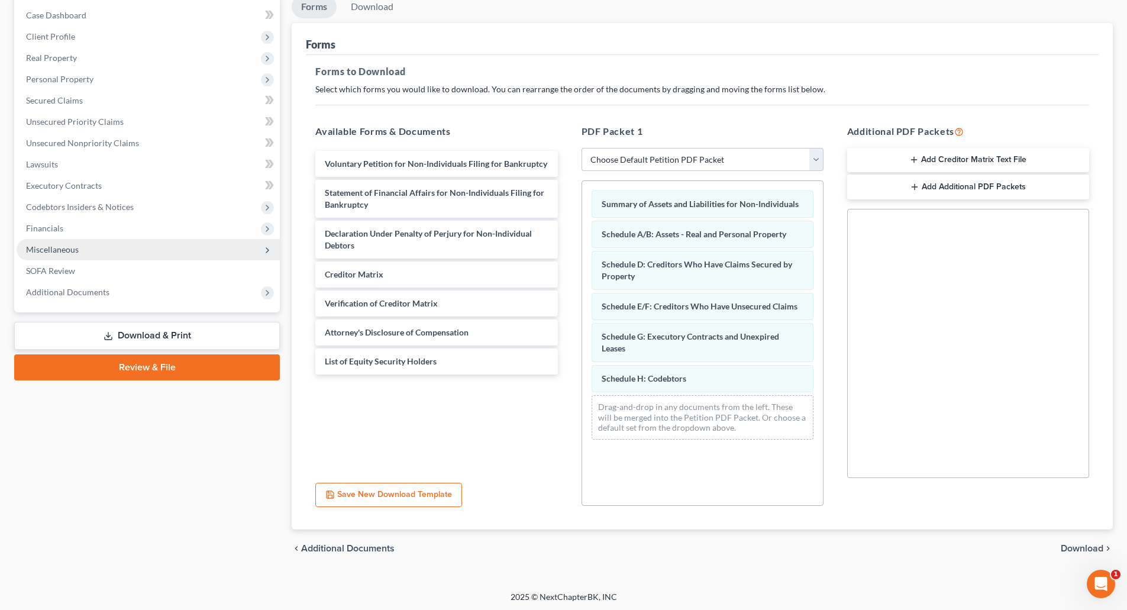 Image resolution: width=1127 pixels, height=610 pixels. What do you see at coordinates (968, 187) in the screenshot?
I see `button: Add Additional PDF Packets` at bounding box center [968, 187].